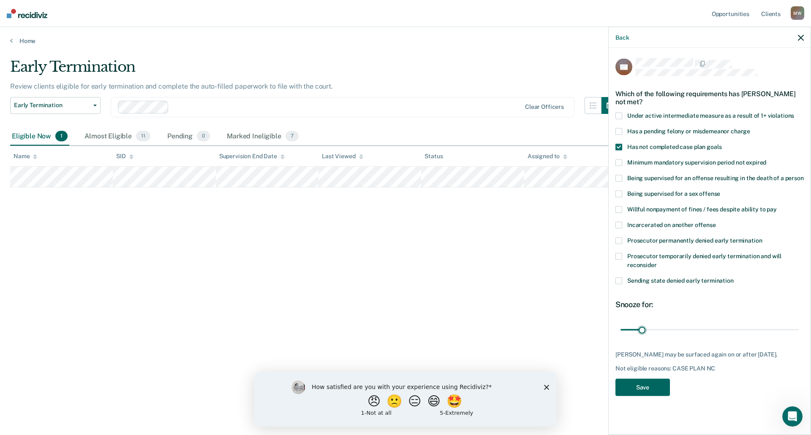 Image resolution: width=811 pixels, height=435 pixels. I want to click on p: Review clients eligible for early termination and complete the auto-filled paperwork to file with..., so click(171, 86).